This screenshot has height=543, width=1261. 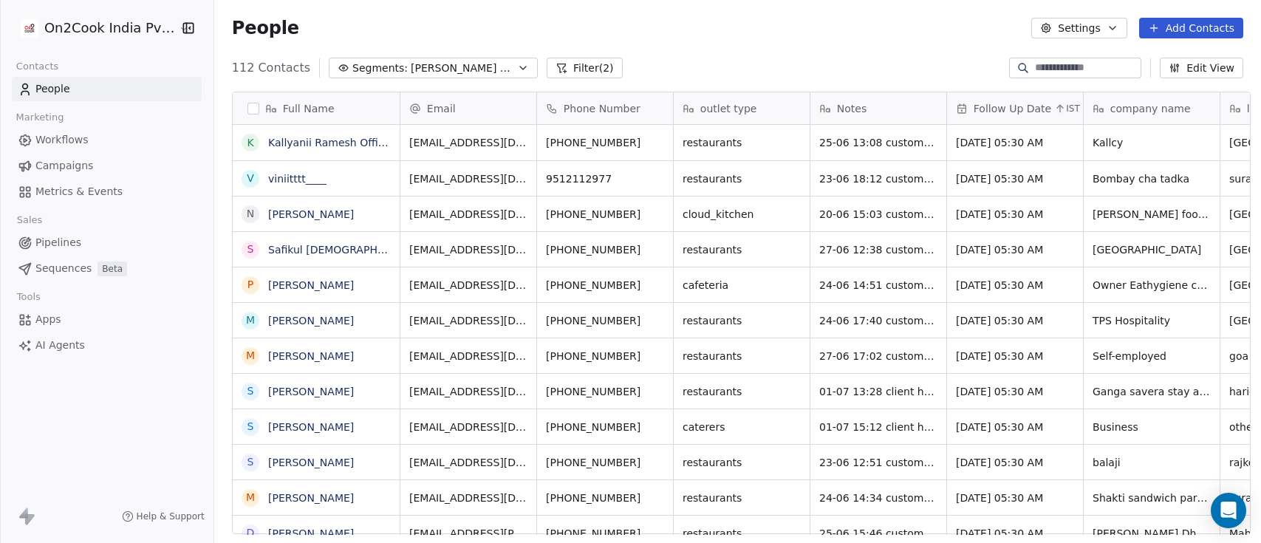 What do you see at coordinates (729, 109) in the screenshot?
I see `span: outlet type` at bounding box center [729, 109].